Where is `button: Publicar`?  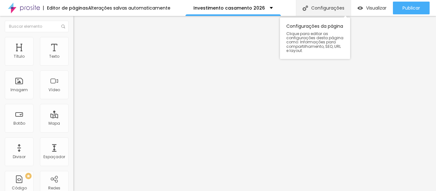 button: Publicar is located at coordinates (411, 8).